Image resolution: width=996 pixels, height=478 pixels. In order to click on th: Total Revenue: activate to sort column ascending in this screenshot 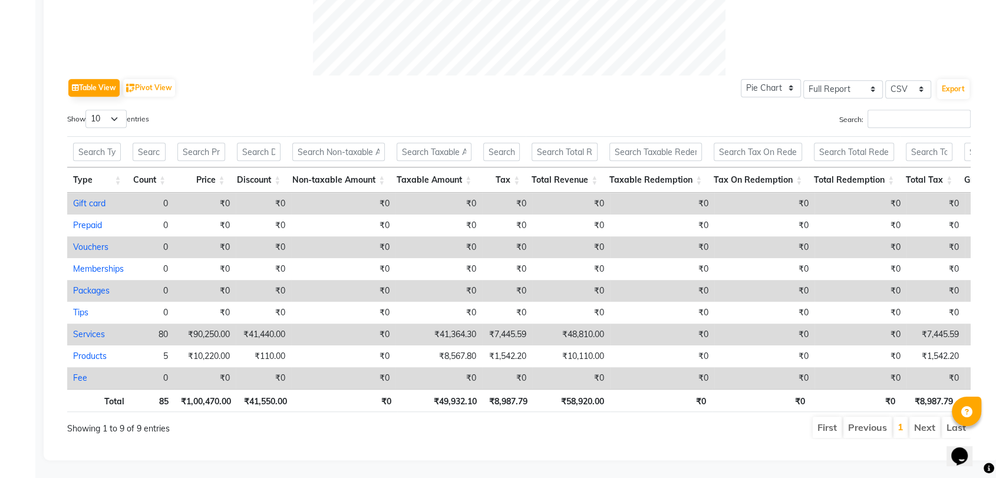, I will do `click(565, 180)`.